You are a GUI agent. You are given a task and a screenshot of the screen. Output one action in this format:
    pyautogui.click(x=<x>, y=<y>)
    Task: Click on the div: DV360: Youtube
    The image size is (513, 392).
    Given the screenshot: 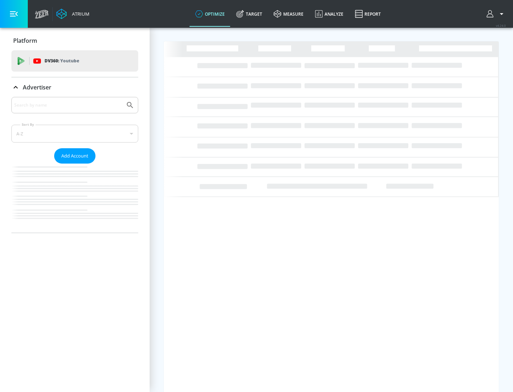 What is the action you would take?
    pyautogui.click(x=75, y=61)
    